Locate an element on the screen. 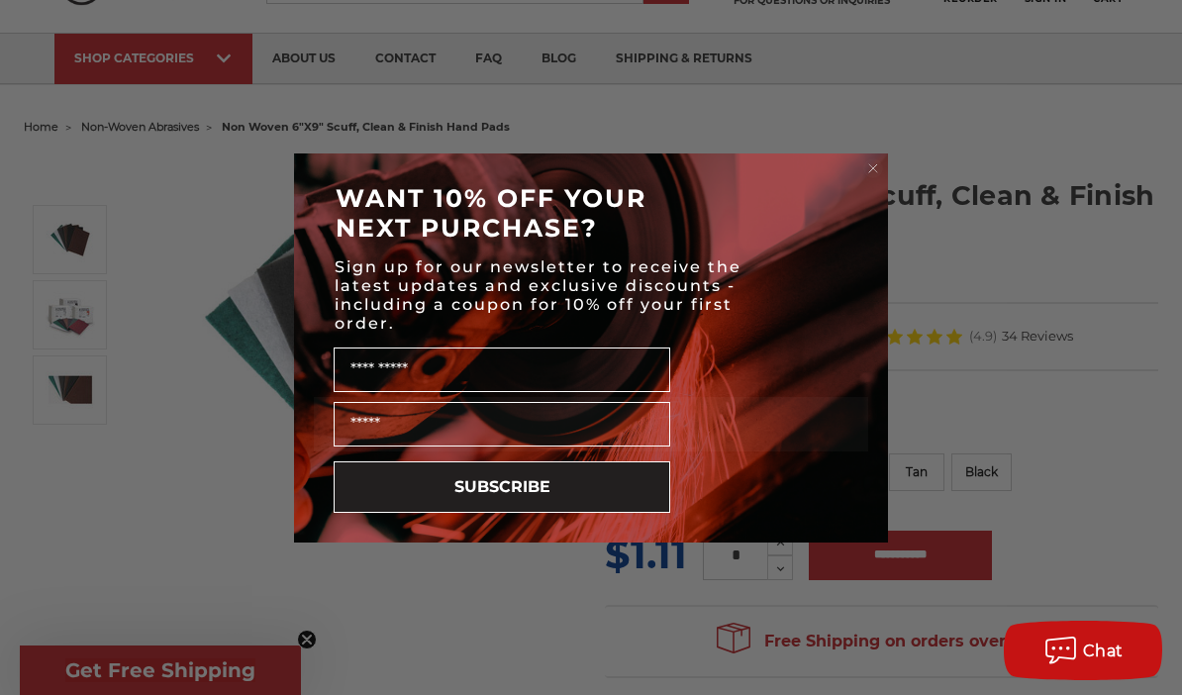  span: Chat is located at coordinates (1103, 651).